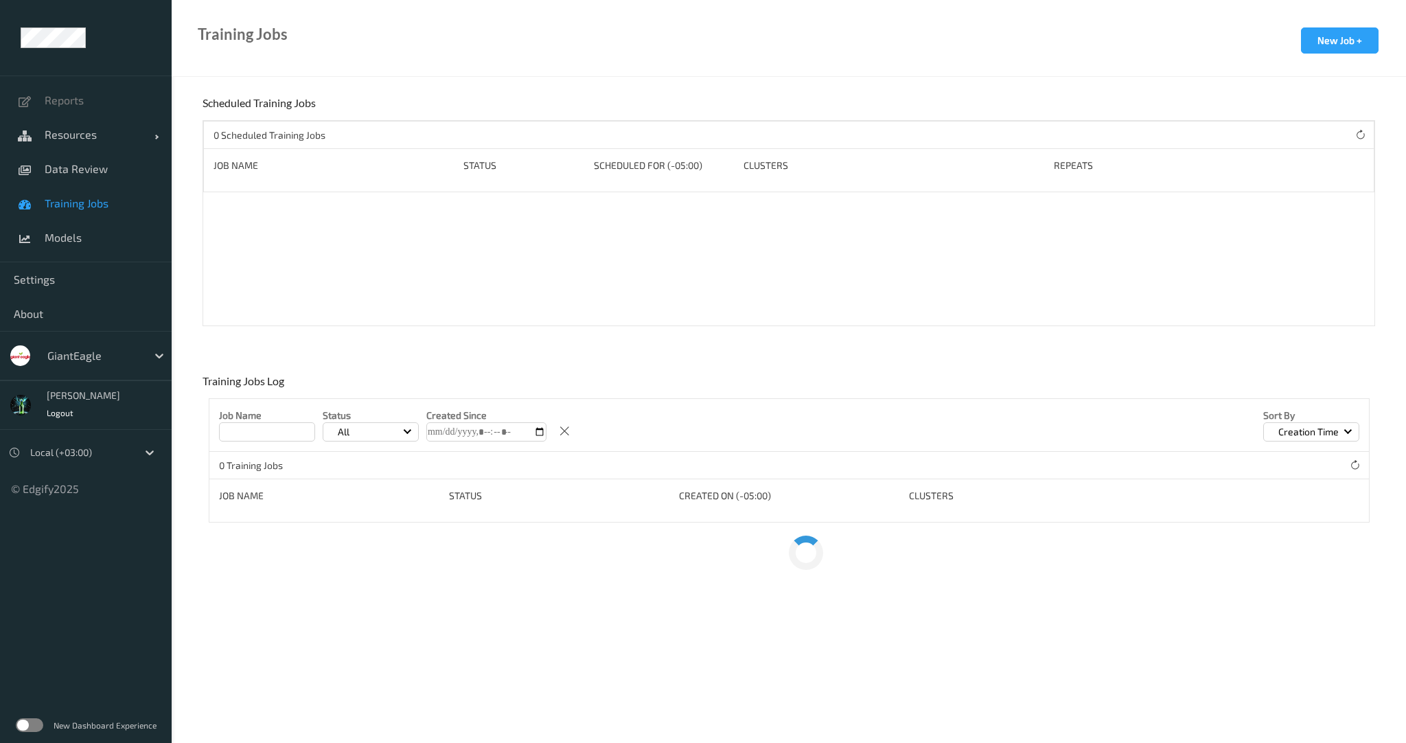 Image resolution: width=1406 pixels, height=743 pixels. Describe the element at coordinates (559, 496) in the screenshot. I see `div: status` at that location.